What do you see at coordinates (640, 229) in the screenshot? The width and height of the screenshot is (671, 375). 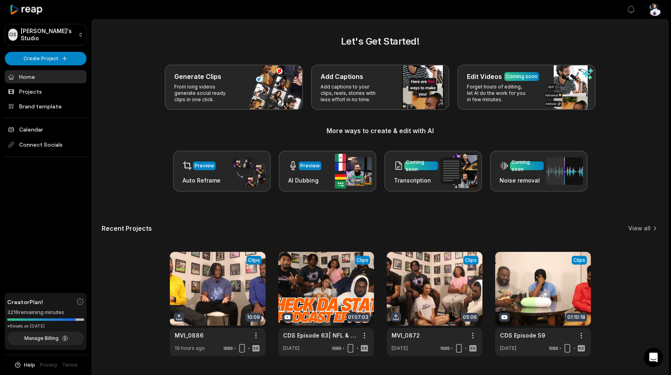 I see `a: View all` at bounding box center [640, 229].